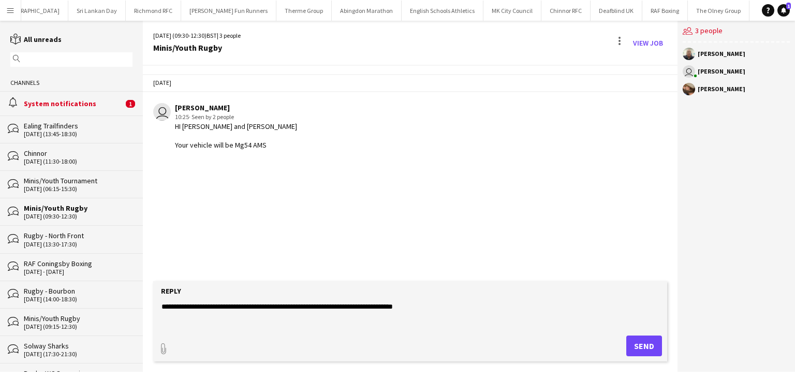  What do you see at coordinates (719, 10) in the screenshot?
I see `button: The Olney Group` at bounding box center [719, 10].